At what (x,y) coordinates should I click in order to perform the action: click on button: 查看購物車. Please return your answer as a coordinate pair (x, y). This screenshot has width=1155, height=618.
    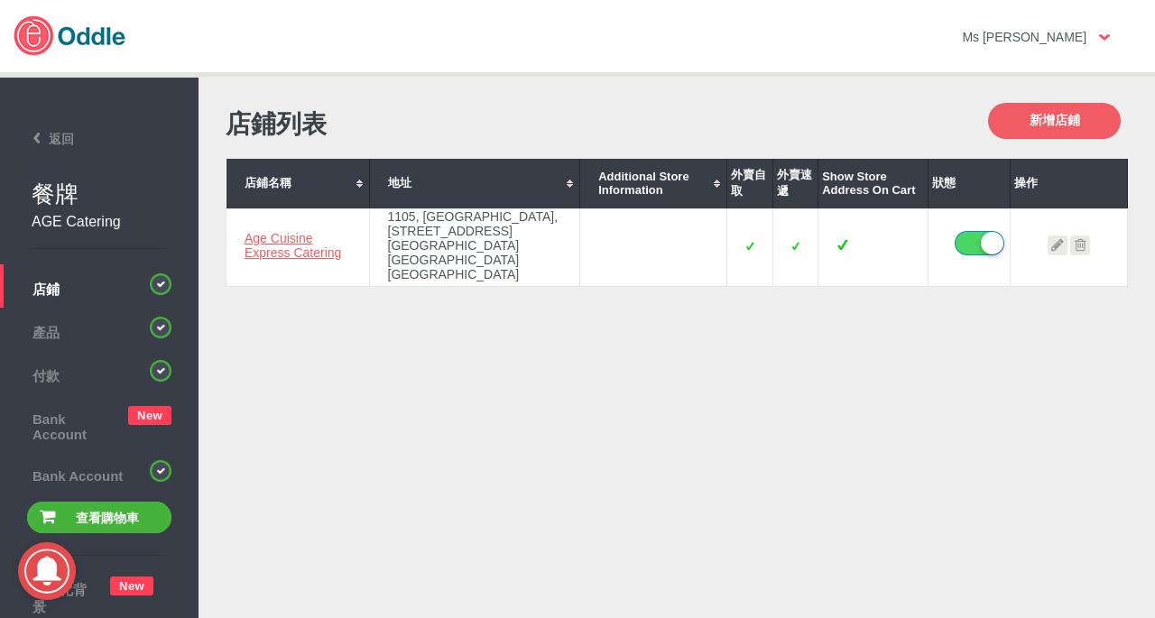
    Looking at the image, I should click on (99, 517).